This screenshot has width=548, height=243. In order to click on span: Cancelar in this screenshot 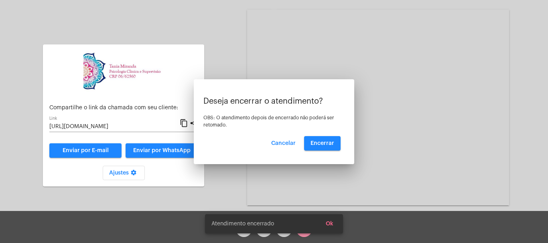, I will do `click(283, 144)`.